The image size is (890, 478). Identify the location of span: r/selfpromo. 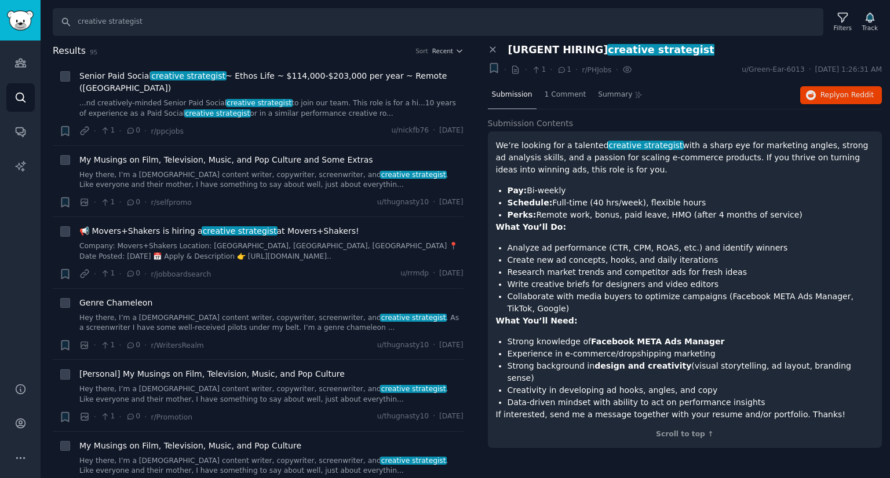
(171, 203).